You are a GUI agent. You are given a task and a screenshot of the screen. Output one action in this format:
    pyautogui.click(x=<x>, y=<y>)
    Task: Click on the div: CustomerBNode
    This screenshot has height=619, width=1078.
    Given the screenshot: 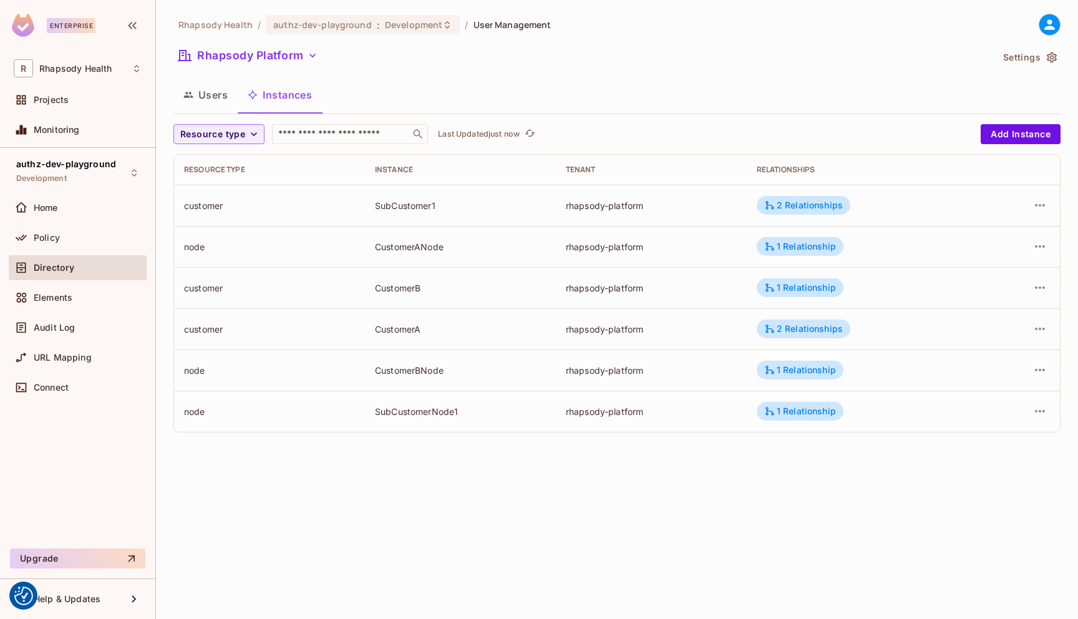 What is the action you would take?
    pyautogui.click(x=460, y=370)
    